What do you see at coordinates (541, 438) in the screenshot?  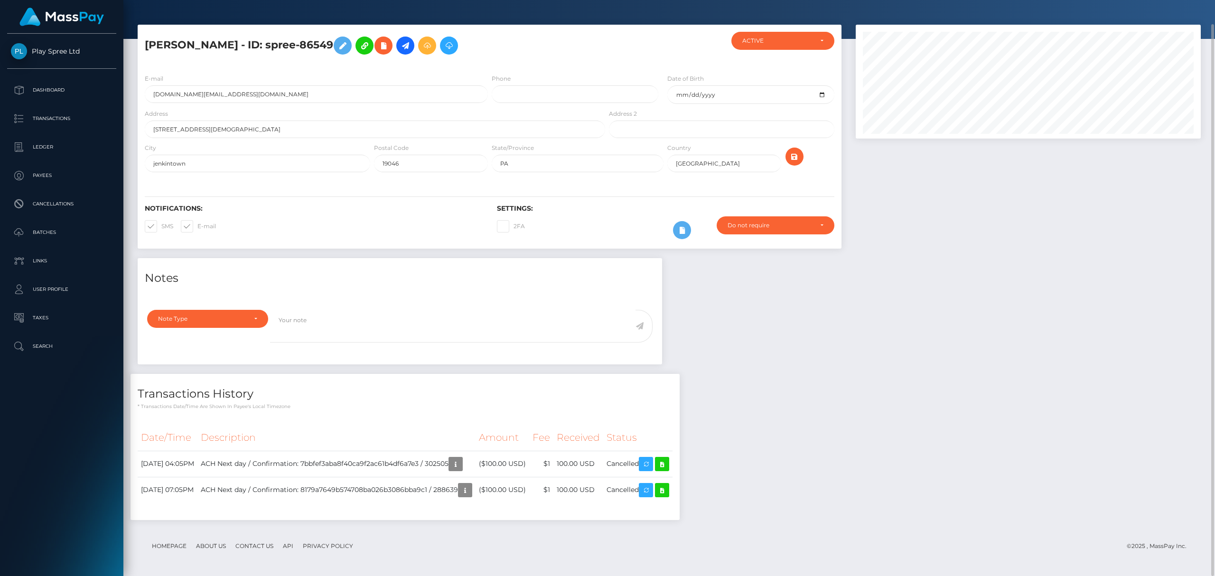 I see `th: Fee` at bounding box center [541, 438].